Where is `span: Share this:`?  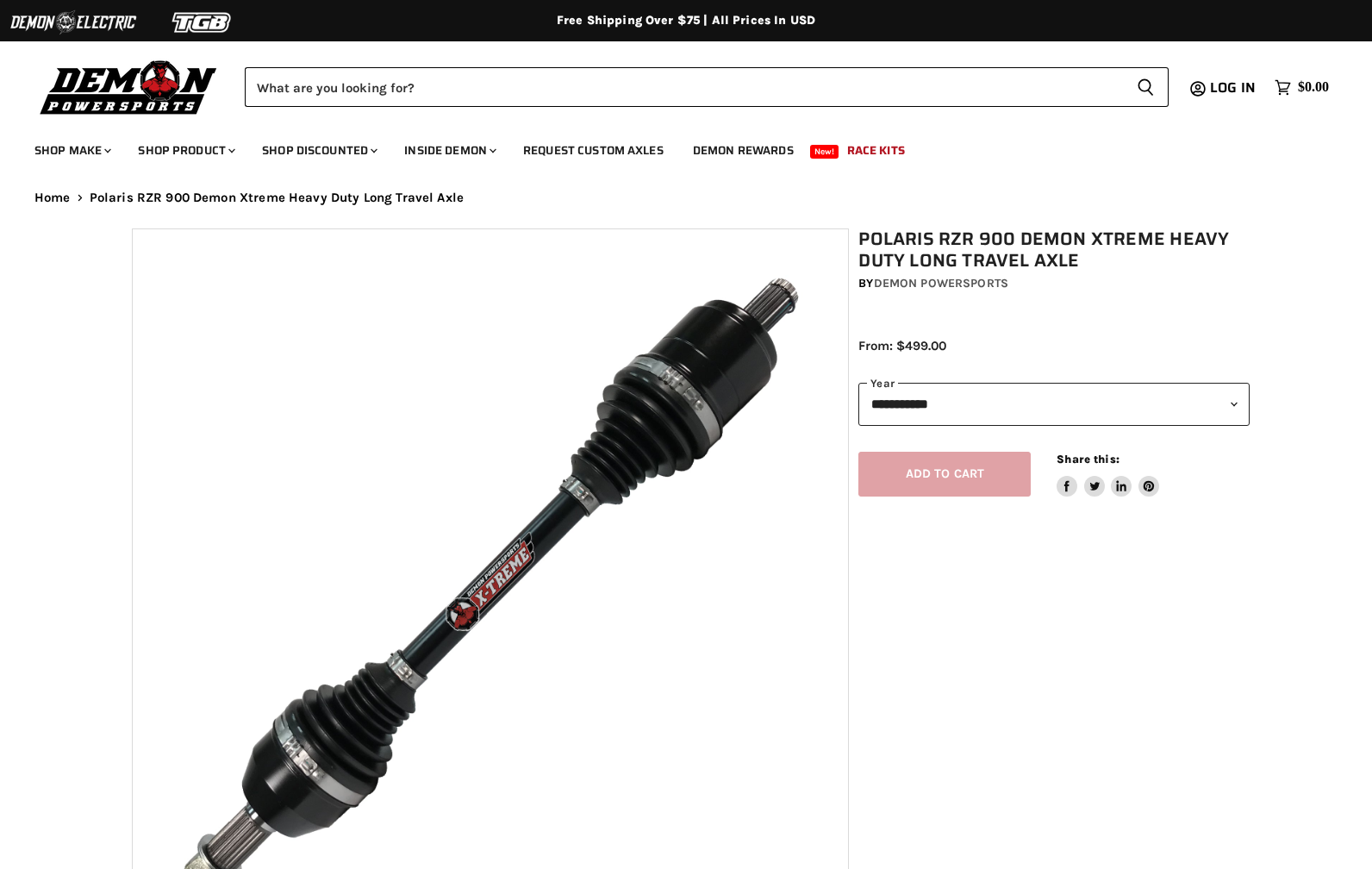 span: Share this: is located at coordinates (1087, 458).